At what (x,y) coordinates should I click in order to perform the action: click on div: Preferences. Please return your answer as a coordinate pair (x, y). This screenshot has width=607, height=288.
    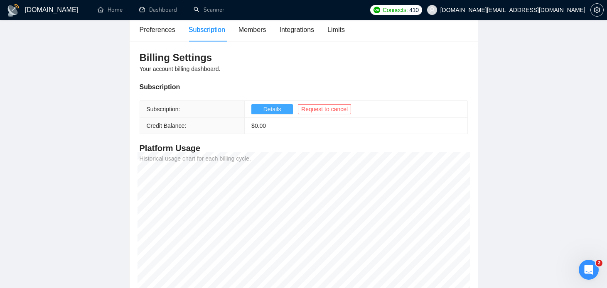
    Looking at the image, I should click on (157, 29).